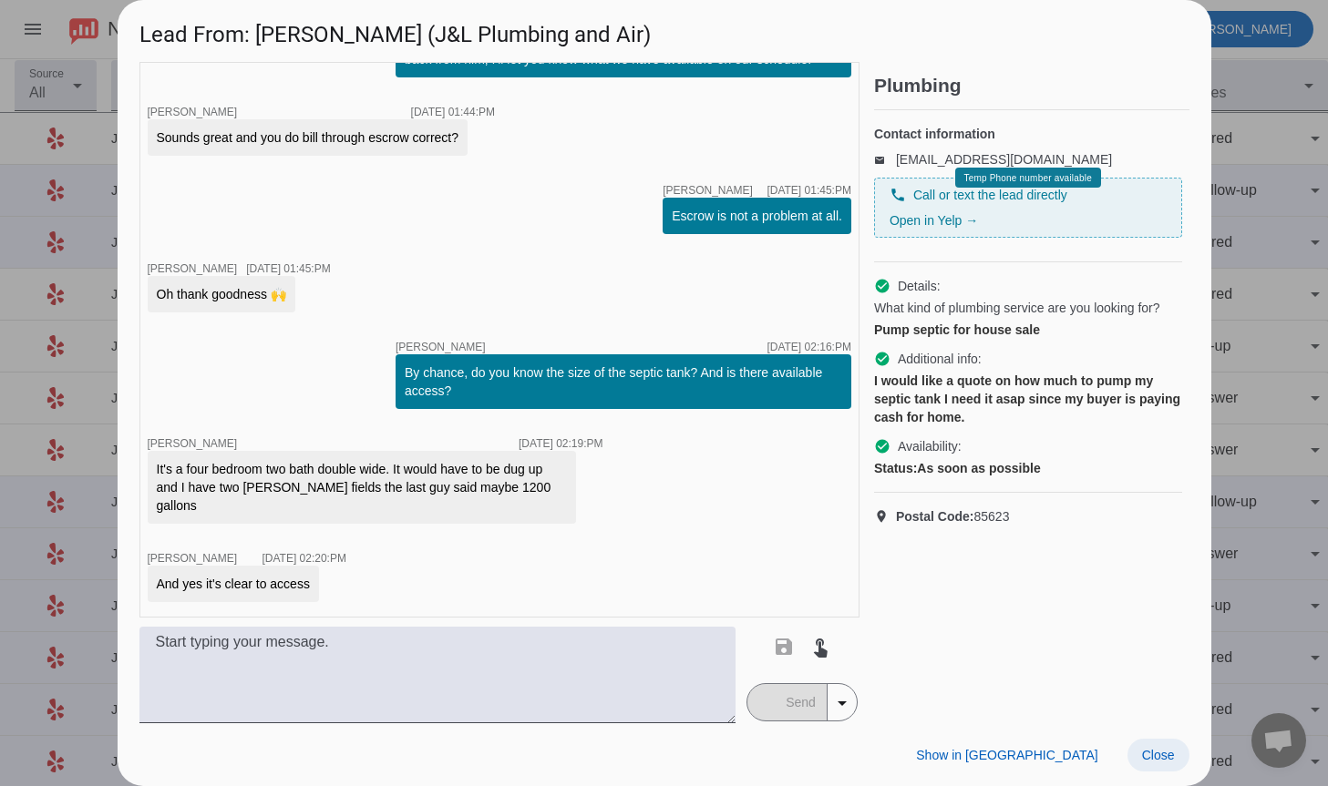 The image size is (1328, 786). I want to click on div: Sounds great and you do bill through escrow correct?, so click(308, 138).